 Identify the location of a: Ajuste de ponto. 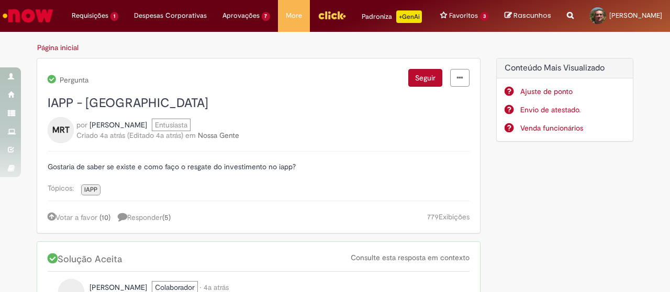
(572, 92).